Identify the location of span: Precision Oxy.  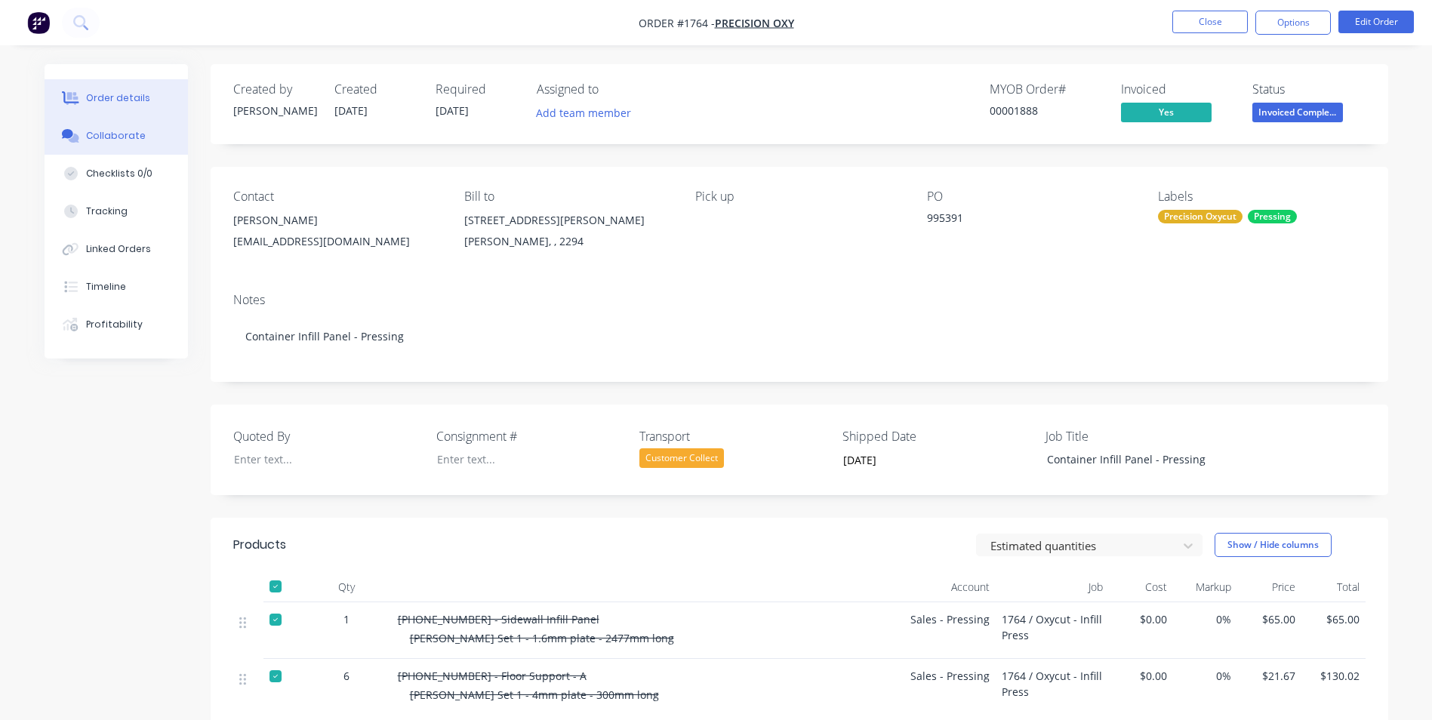
(754, 23).